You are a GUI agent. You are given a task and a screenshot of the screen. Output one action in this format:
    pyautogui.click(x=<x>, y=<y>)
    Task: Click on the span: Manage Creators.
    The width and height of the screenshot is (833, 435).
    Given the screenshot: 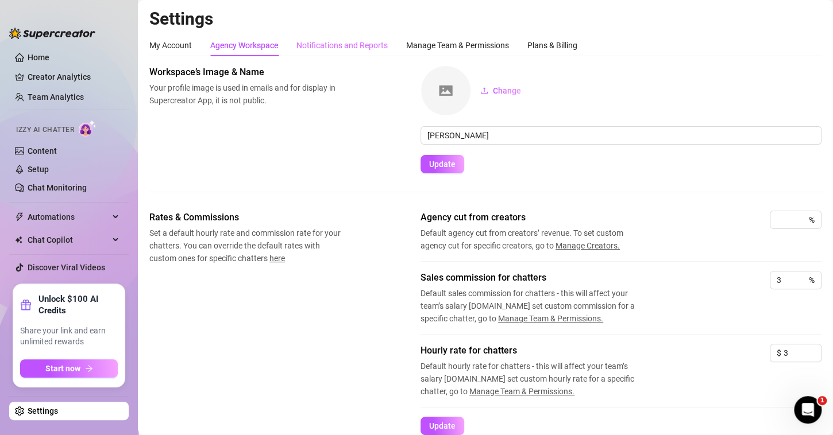 What is the action you would take?
    pyautogui.click(x=587, y=246)
    